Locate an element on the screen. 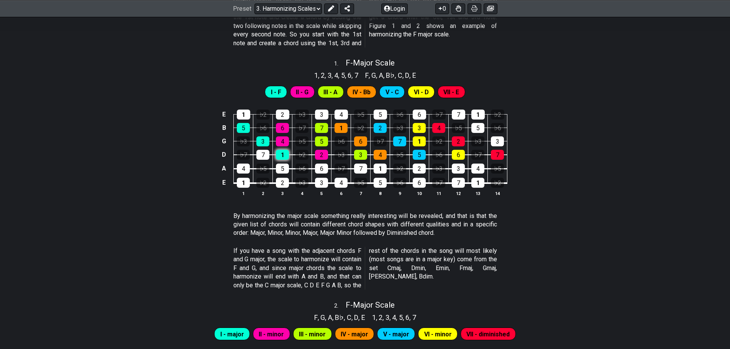 The width and height of the screenshot is (730, 349). span: 5 is located at coordinates (343, 75).